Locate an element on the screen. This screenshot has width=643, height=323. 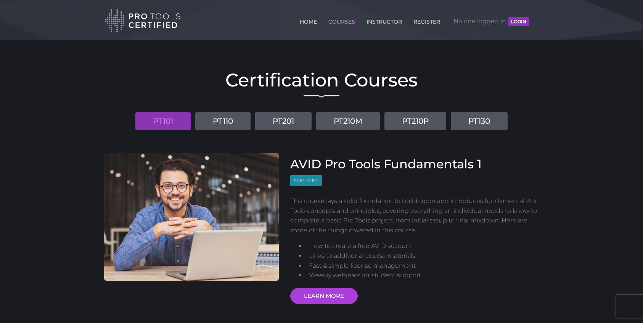
button: LOGIN is located at coordinates (519, 22).